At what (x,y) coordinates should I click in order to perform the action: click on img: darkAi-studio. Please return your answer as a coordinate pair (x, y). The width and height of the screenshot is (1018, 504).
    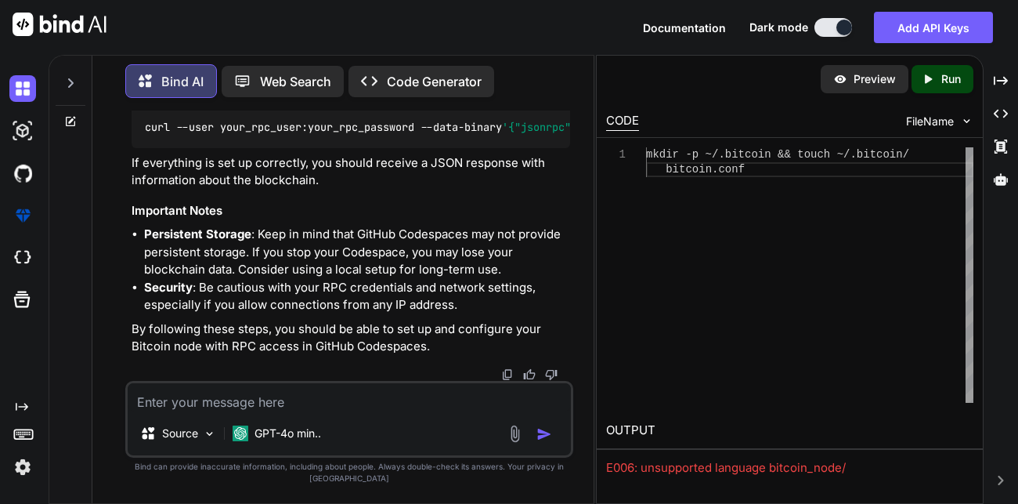
    Looking at the image, I should click on (23, 131).